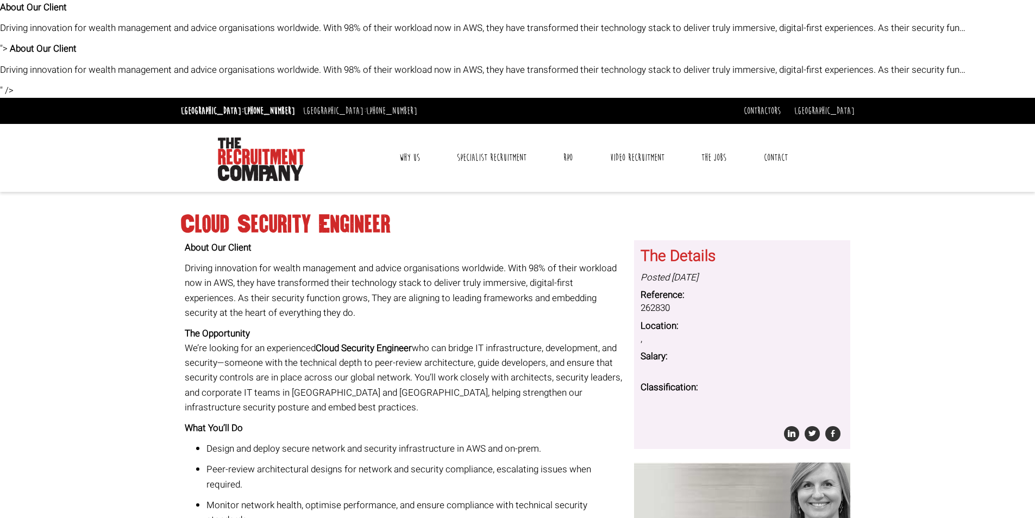  Describe the element at coordinates (518, 224) in the screenshot. I see `h1: Cloud Security Engineer` at that location.